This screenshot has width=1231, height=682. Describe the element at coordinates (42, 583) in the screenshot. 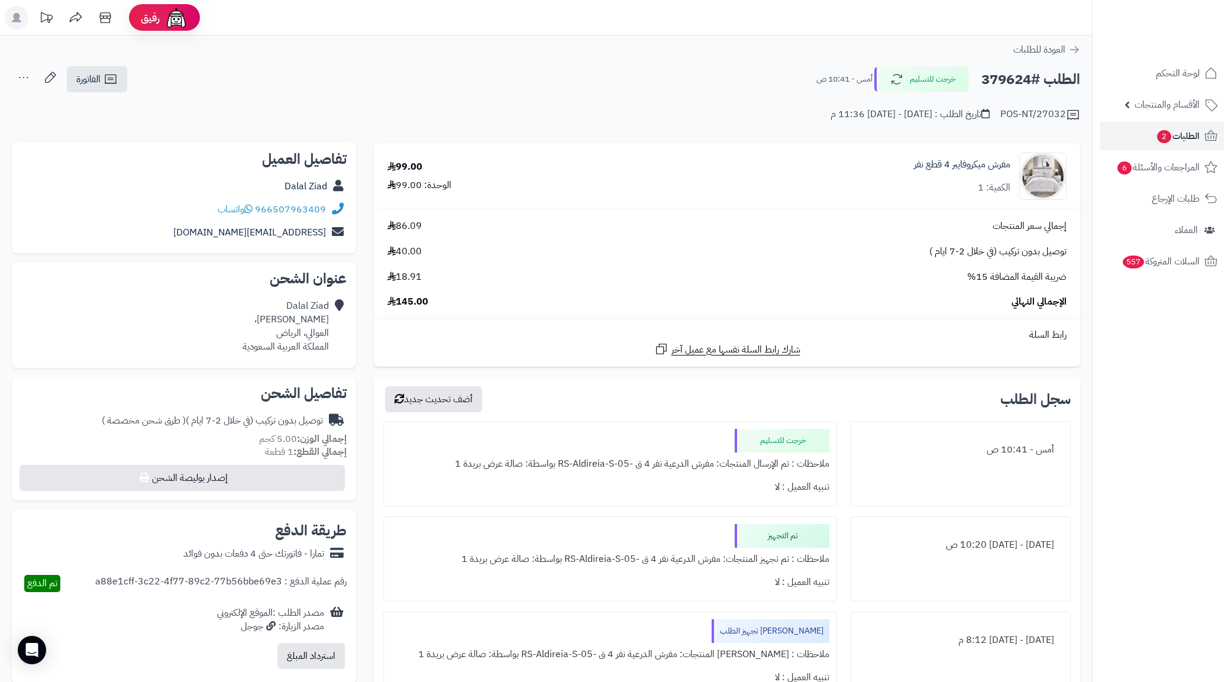

I see `span: تم الدفع` at that location.